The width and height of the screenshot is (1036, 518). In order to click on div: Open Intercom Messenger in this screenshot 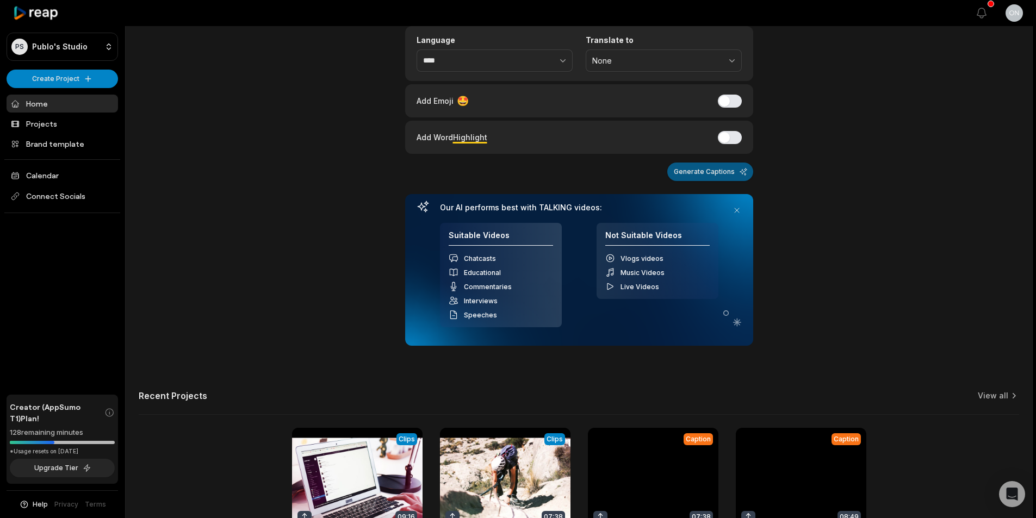, I will do `click(1012, 494)`.